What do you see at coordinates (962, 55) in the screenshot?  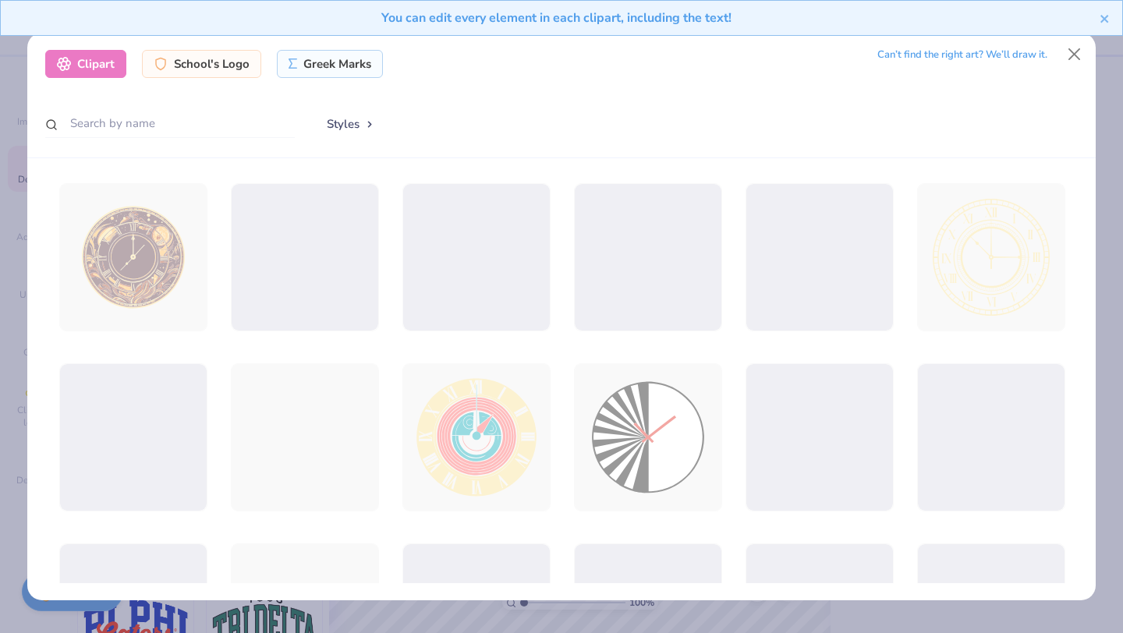 I see `div: Can’t find the right art? We’ll draw it.` at bounding box center [962, 55].